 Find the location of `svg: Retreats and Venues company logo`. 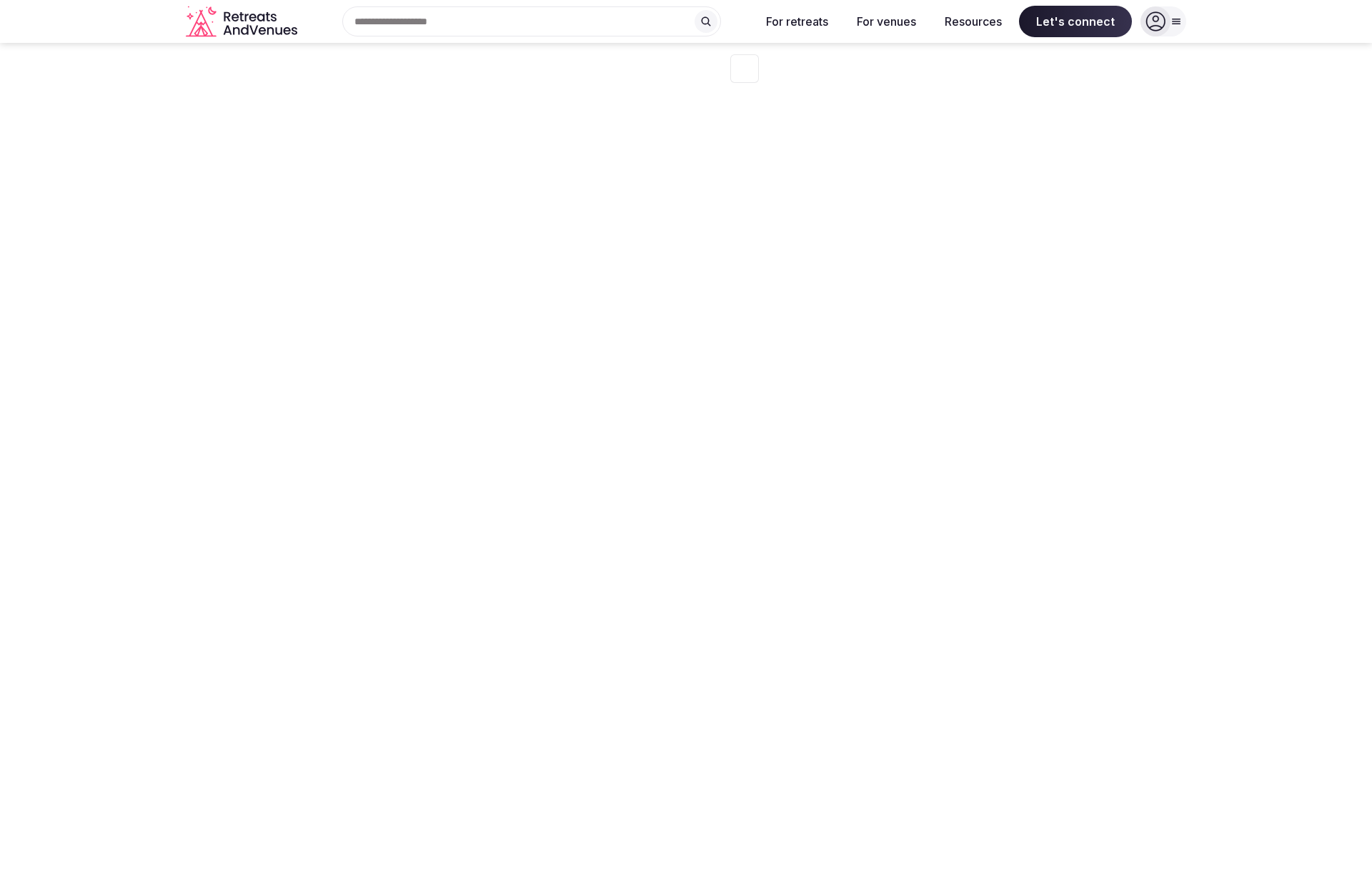

svg: Retreats and Venues company logo is located at coordinates (243, 22).